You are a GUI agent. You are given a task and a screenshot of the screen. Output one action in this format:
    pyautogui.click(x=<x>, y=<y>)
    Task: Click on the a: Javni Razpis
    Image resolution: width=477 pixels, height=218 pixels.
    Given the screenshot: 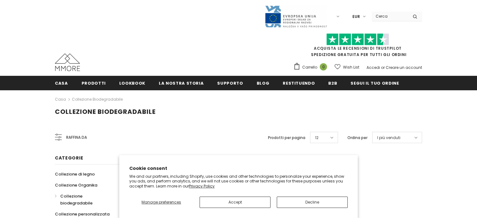 What is the action you would take?
    pyautogui.click(x=296, y=16)
    